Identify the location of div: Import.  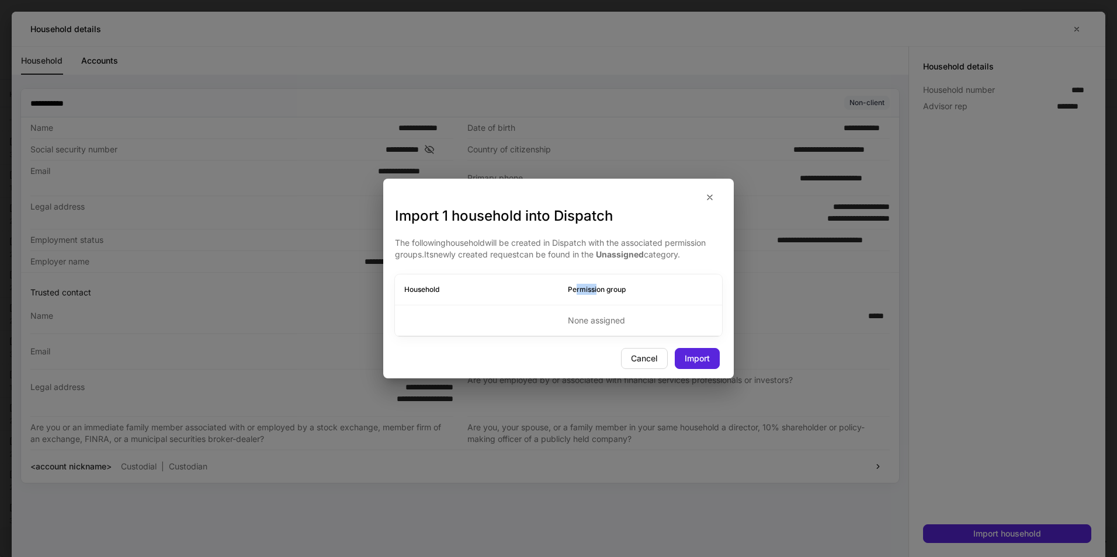
(697, 359).